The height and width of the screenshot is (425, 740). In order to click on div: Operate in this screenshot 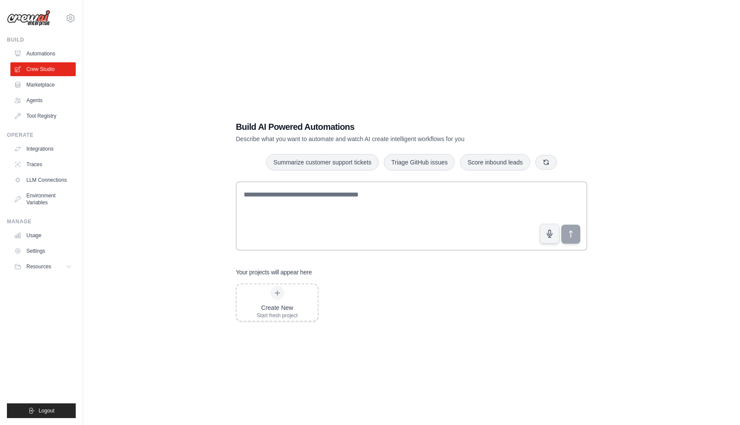, I will do `click(41, 135)`.